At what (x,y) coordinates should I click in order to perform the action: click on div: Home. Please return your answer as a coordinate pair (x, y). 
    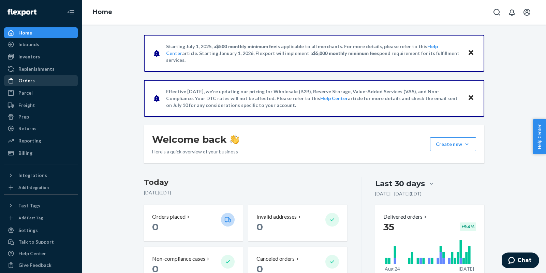
    Looking at the image, I should click on (25, 33).